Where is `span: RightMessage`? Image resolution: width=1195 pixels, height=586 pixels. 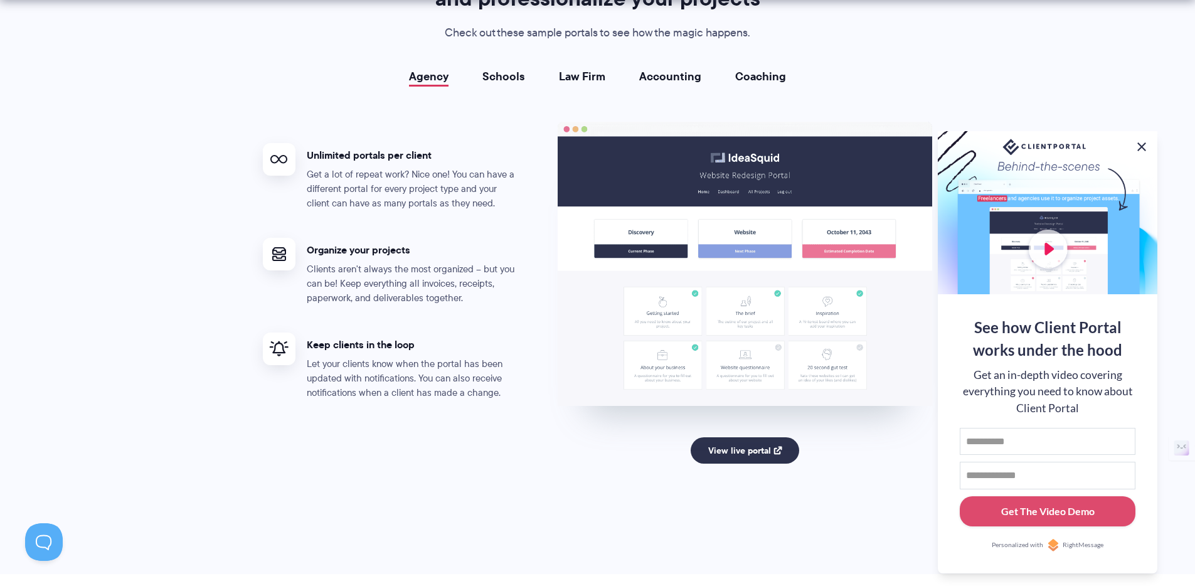 span: RightMessage is located at coordinates (1082, 545).